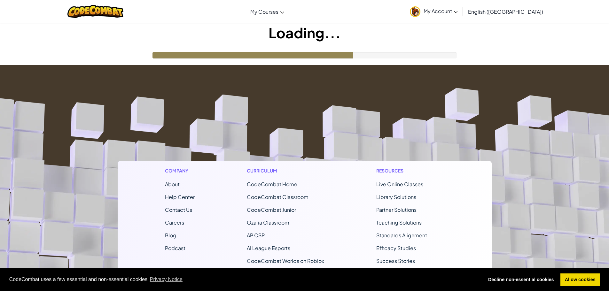 This screenshot has height=291, width=609. Describe the element at coordinates (268, 223) in the screenshot. I see `a: Ozaria Classroom` at that location.